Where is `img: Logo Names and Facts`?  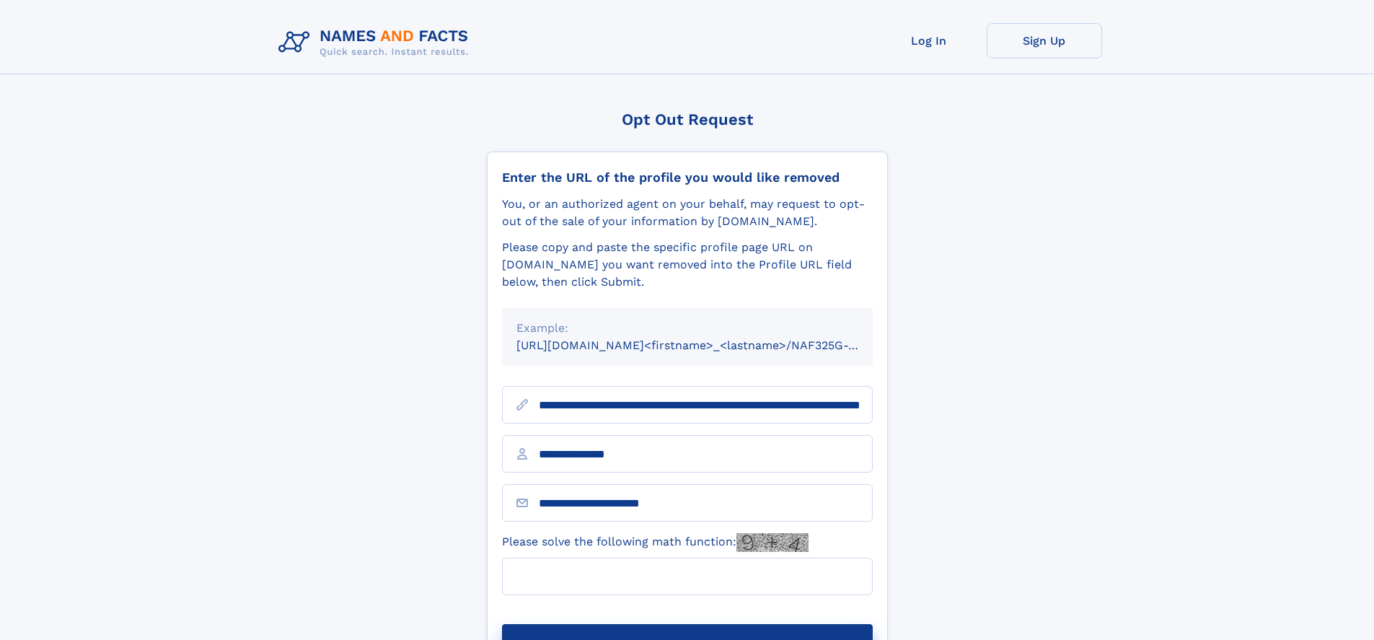
img: Logo Names and Facts is located at coordinates (377, 43).